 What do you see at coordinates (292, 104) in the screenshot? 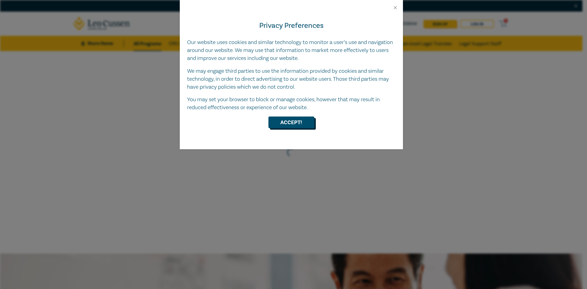
I see `p: You may set your browser to block or manage cookies, however that may result in reduced effective...` at bounding box center [292, 104].